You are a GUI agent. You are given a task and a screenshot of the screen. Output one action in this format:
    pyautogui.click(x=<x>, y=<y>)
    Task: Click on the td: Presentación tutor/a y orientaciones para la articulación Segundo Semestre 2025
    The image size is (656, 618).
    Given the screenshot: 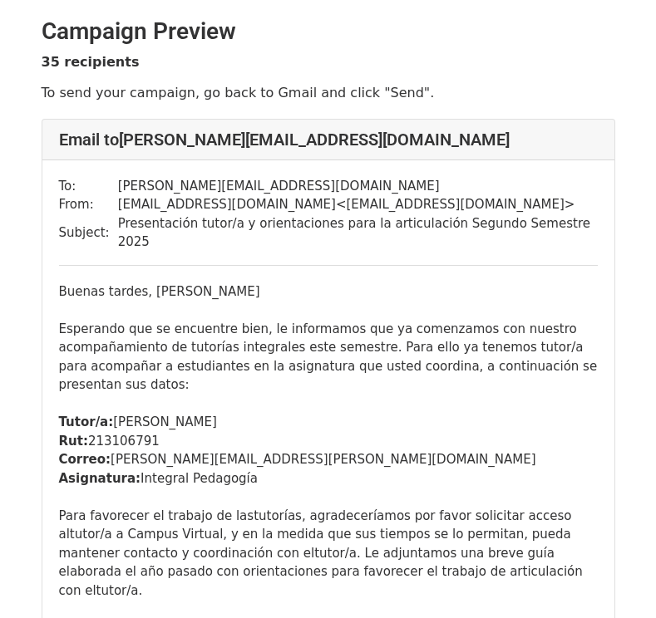 What is the action you would take?
    pyautogui.click(x=357, y=233)
    